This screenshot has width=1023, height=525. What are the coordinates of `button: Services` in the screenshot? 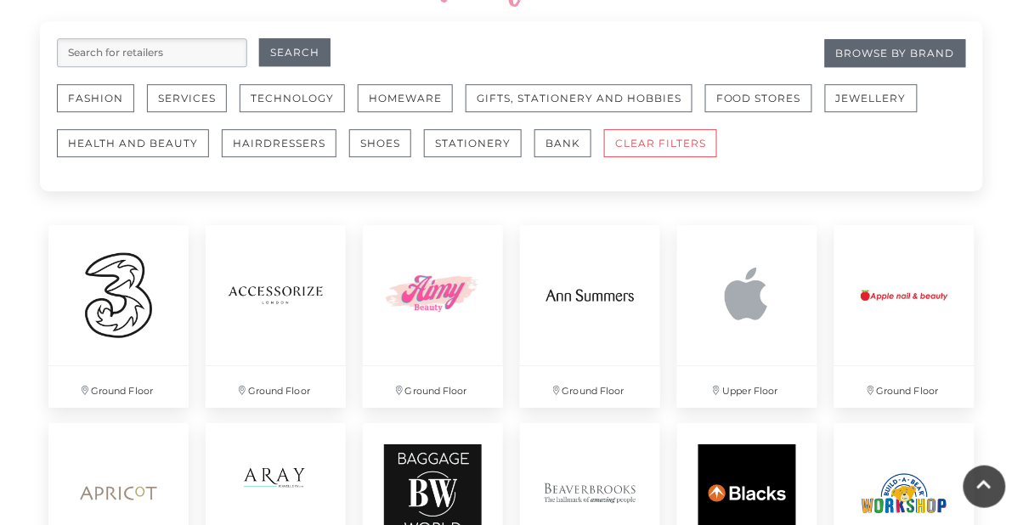 It's located at (187, 98).